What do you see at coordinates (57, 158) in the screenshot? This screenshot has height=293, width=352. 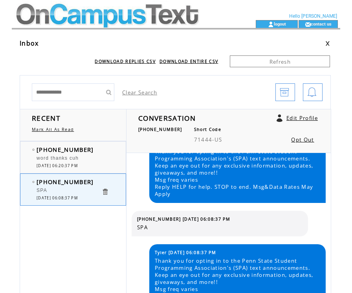 I see `span: word thanks cuh` at bounding box center [57, 158].